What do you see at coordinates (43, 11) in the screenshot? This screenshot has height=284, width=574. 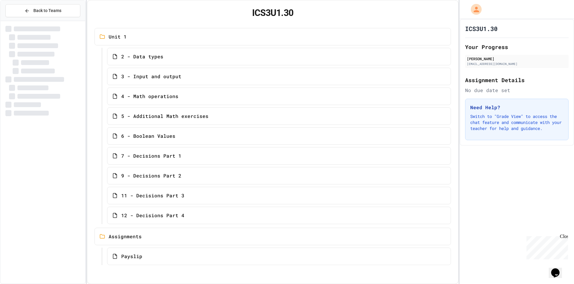 I see `button: Back to Teams` at bounding box center [43, 11].